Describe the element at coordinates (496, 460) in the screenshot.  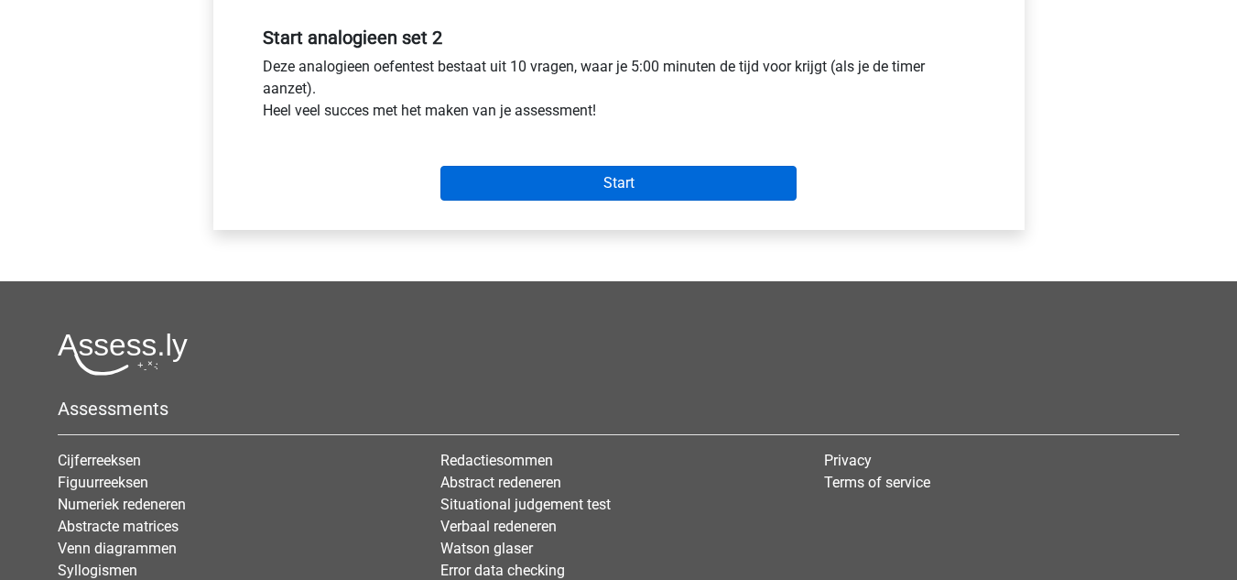
I see `a: Redactiesommen` at that location.